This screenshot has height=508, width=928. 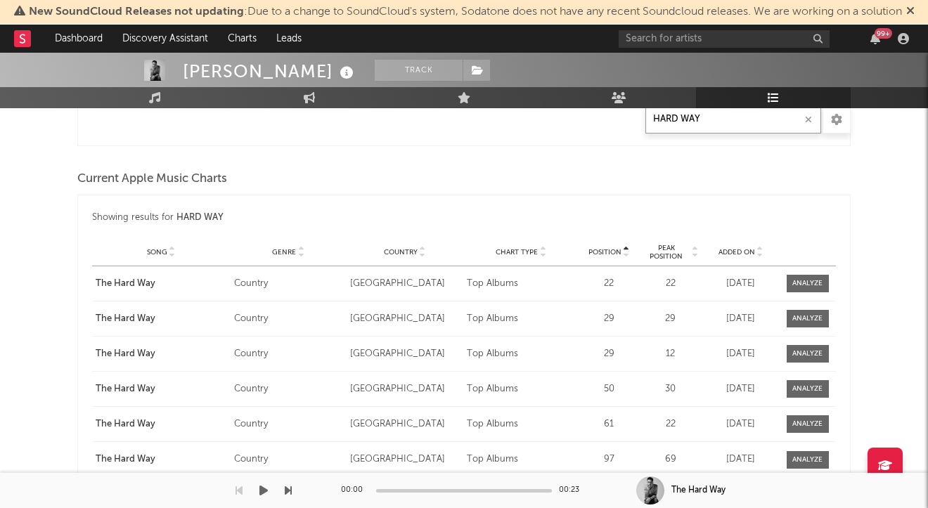 I want to click on span: Added On, so click(x=737, y=252).